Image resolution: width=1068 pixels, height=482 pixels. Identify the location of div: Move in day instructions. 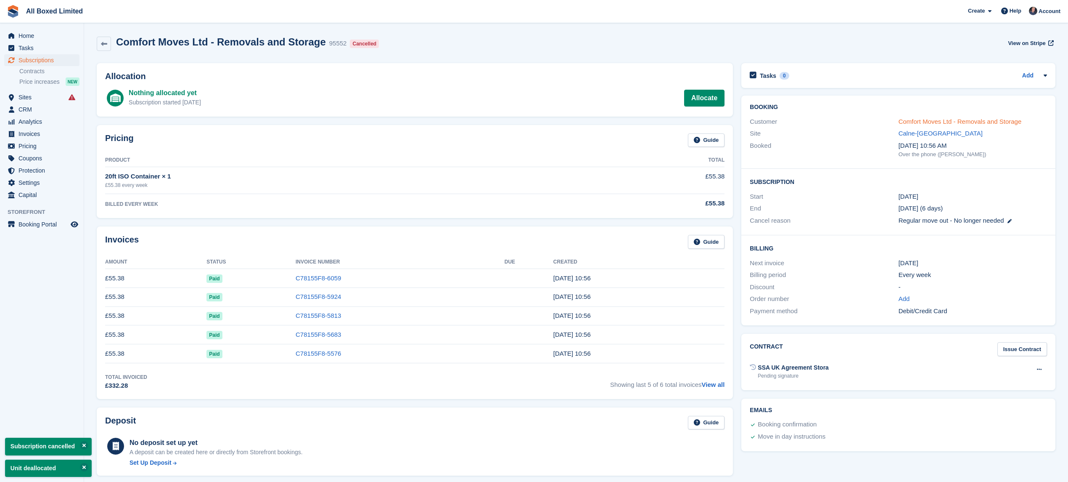
(791, 437).